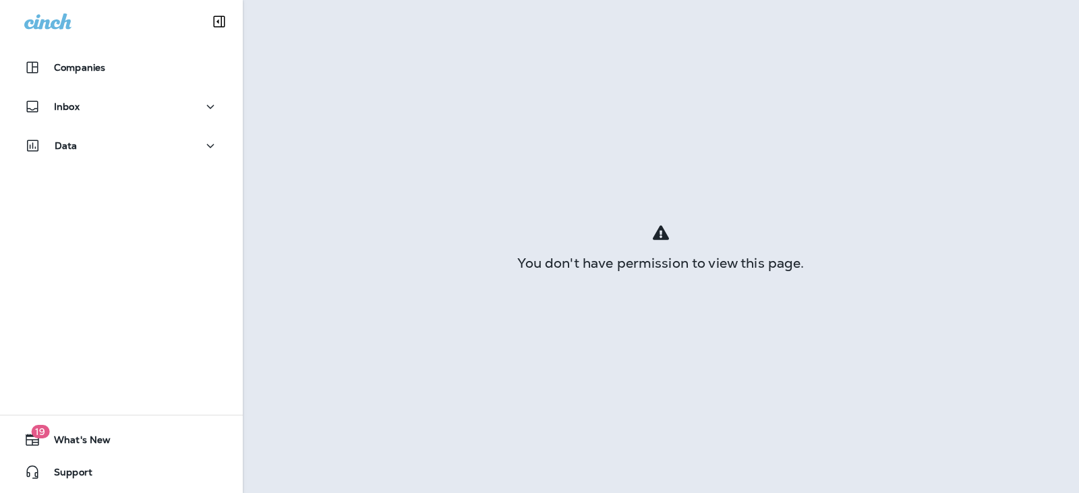 The image size is (1079, 493). I want to click on div: You don't have permission to view this page., so click(661, 263).